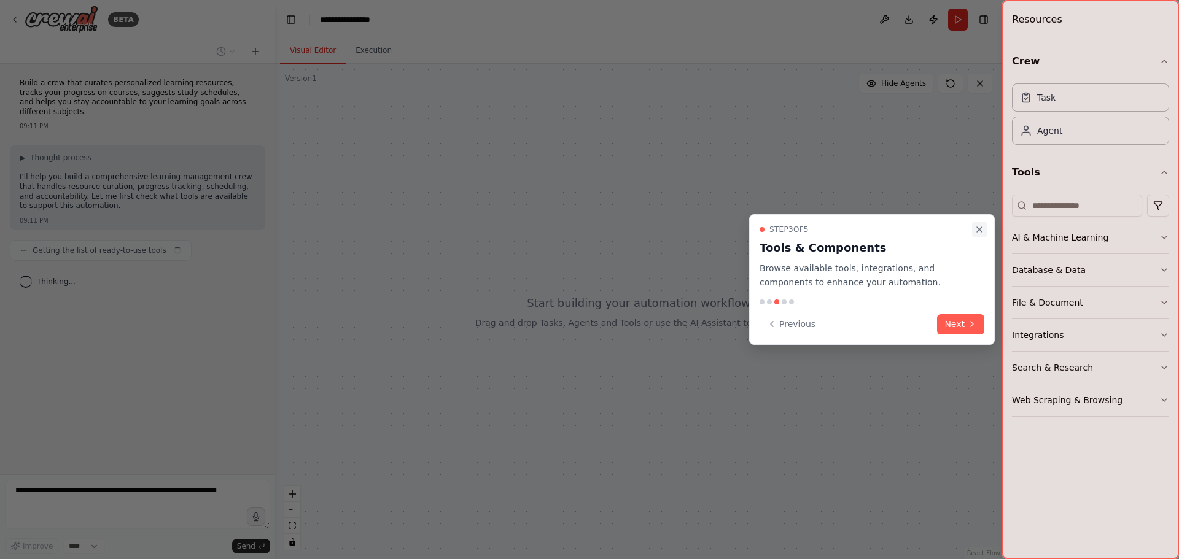 The width and height of the screenshot is (1179, 559). What do you see at coordinates (865, 248) in the screenshot?
I see `h3: Tools & Components` at bounding box center [865, 248].